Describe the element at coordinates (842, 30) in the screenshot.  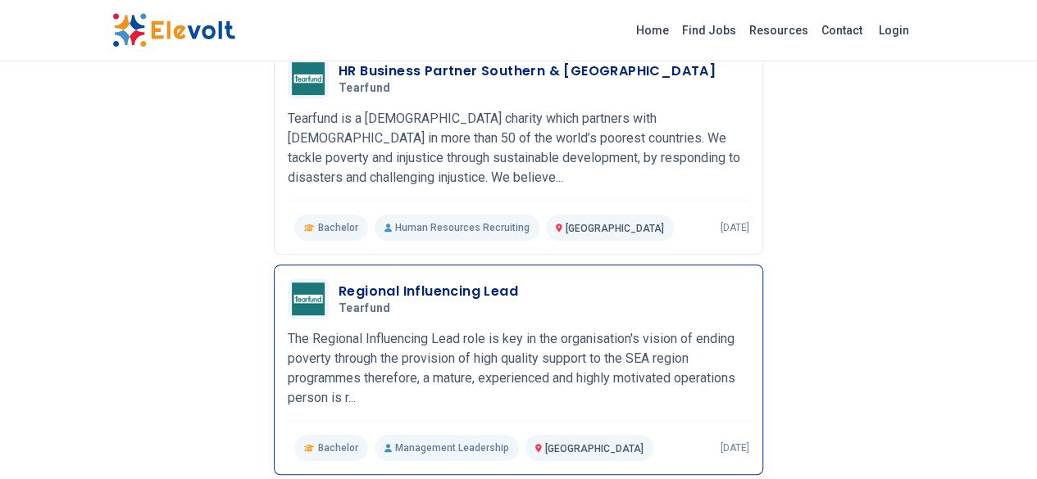
I see `a: Contact` at that location.